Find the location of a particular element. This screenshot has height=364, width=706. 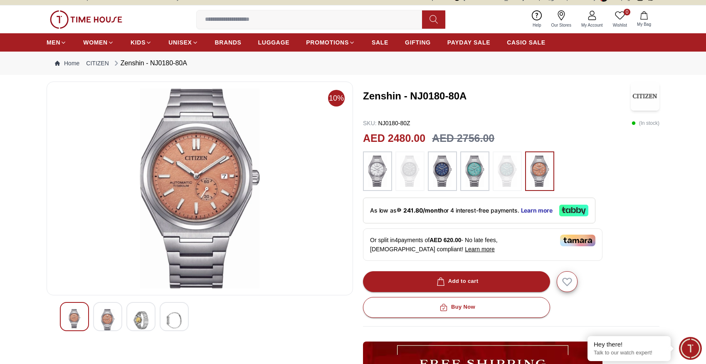

span: KIDS is located at coordinates (138, 42).